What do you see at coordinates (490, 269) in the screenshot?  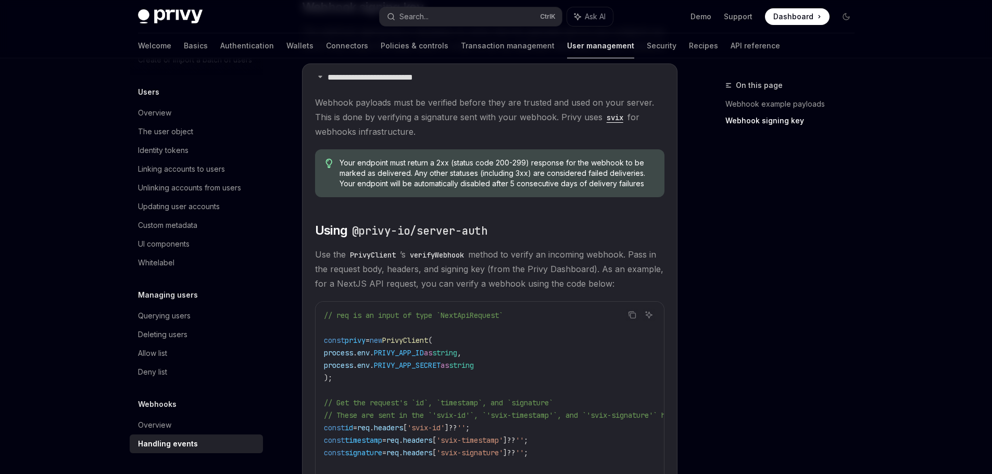 I see `span: Use the ’s method to verify an incoming webhook. Pass in the request body, headers, and signing k...` at bounding box center [490, 269].